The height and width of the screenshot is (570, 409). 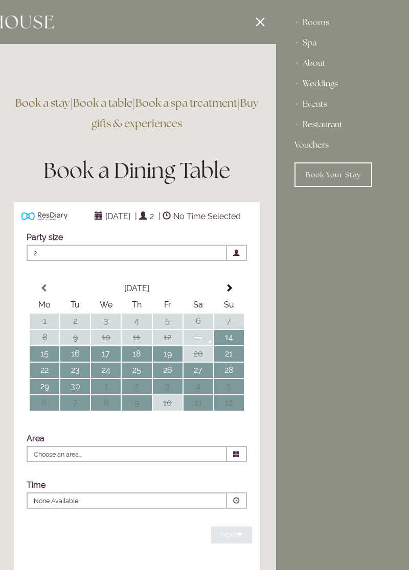 What do you see at coordinates (342, 63) in the screenshot?
I see `div: About` at bounding box center [342, 63].